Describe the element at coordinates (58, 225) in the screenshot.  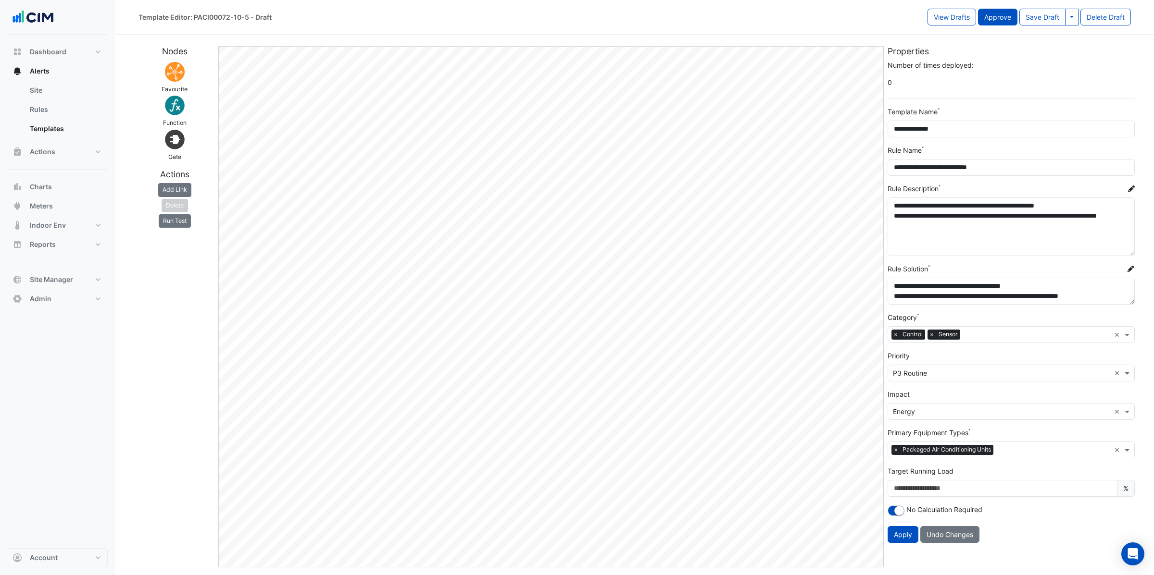
I see `button: Indoor Env` at that location.